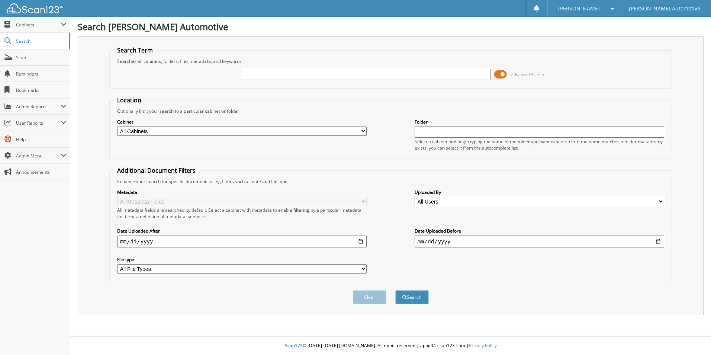  Describe the element at coordinates (35, 8) in the screenshot. I see `img: scan123-logo-white.svg` at that location.